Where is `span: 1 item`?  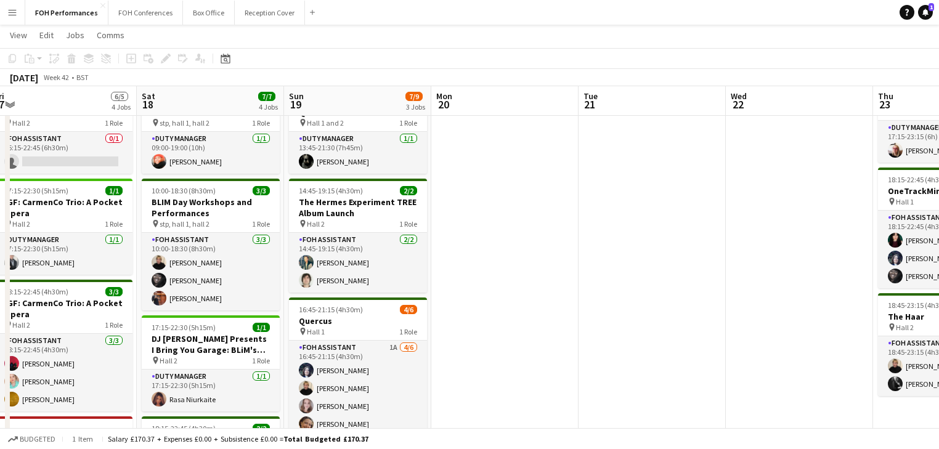 span: 1 item is located at coordinates (83, 439).